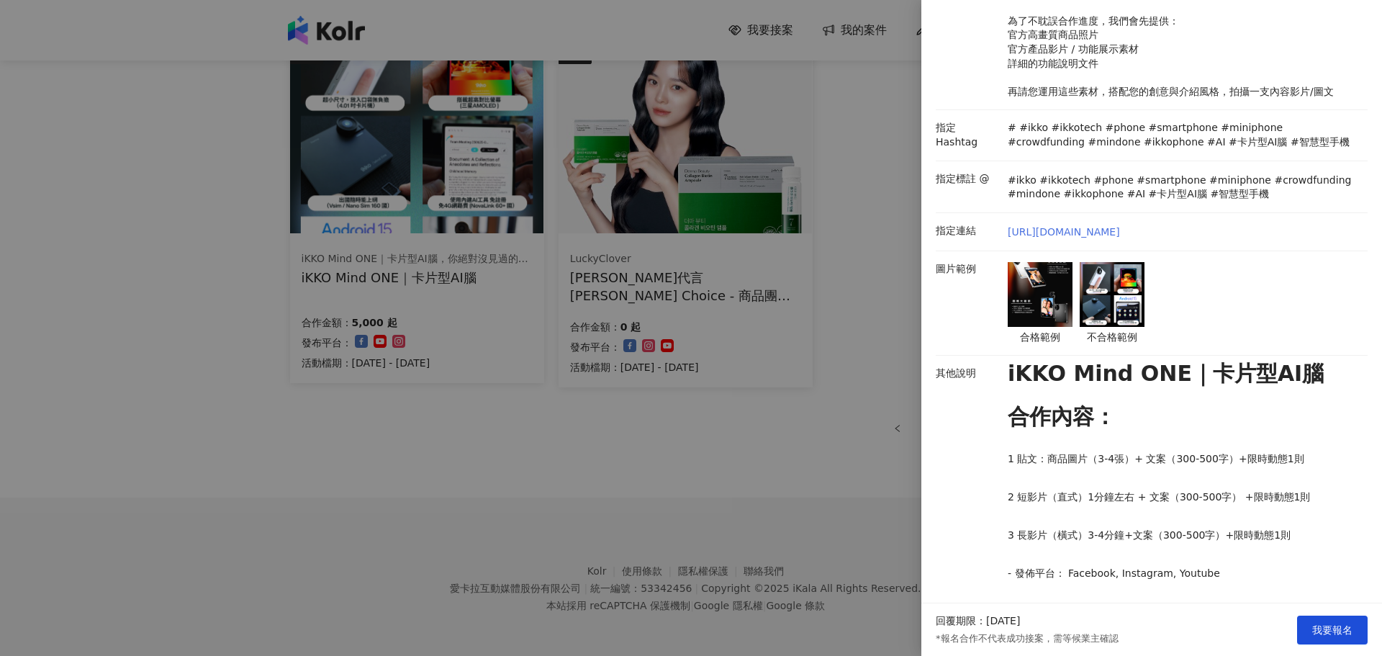 Image resolution: width=1382 pixels, height=656 pixels. I want to click on p: 不合格範例, so click(1112, 338).